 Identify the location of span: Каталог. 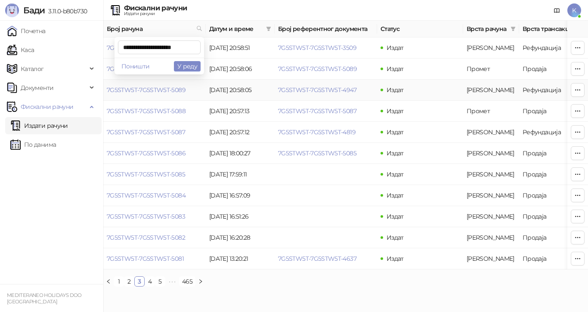
(32, 69).